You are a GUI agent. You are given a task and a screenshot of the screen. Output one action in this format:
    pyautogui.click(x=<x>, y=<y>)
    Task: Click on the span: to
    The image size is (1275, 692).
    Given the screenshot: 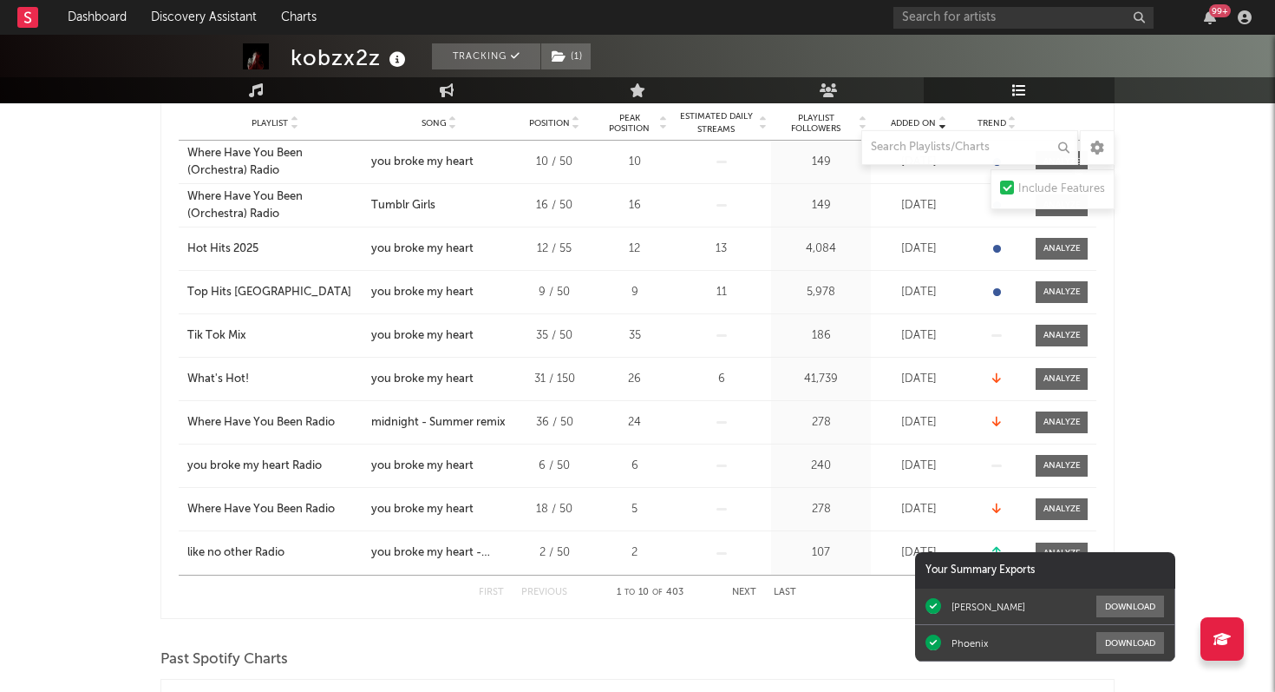 What is the action you would take?
    pyautogui.click(x=630, y=592)
    